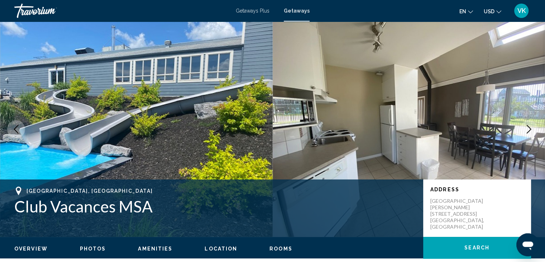  Describe the element at coordinates (477, 248) in the screenshot. I see `span: Search` at that location.